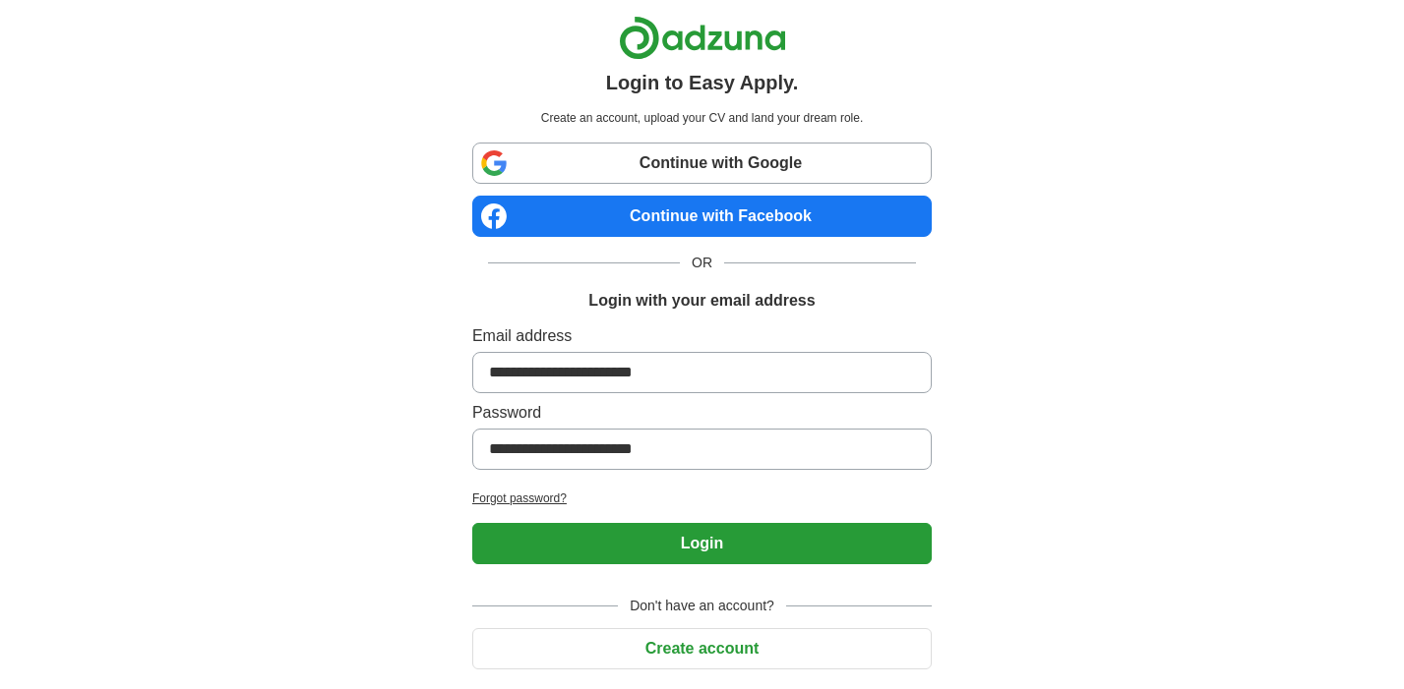  What do you see at coordinates (701, 499) in the screenshot?
I see `h2: Forgot password?` at bounding box center [701, 499].